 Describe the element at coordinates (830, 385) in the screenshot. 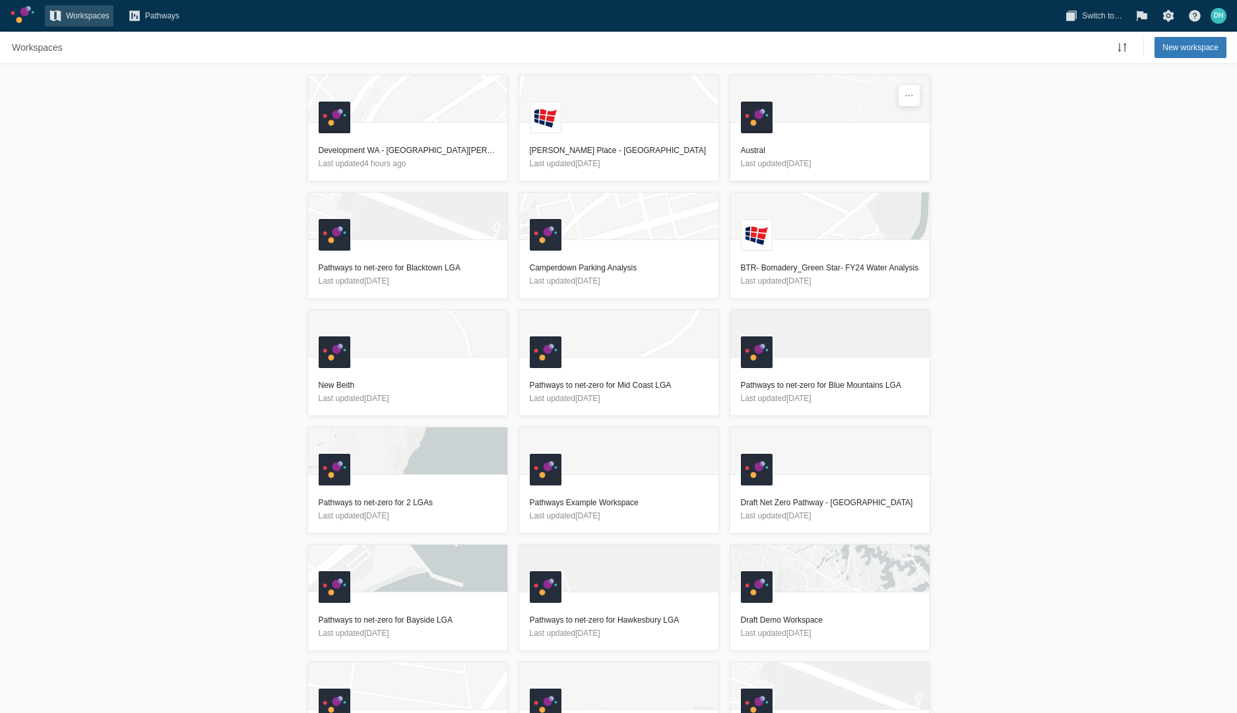

I see `h3: Pathways to net-zero for Blue Mountains LGA` at that location.